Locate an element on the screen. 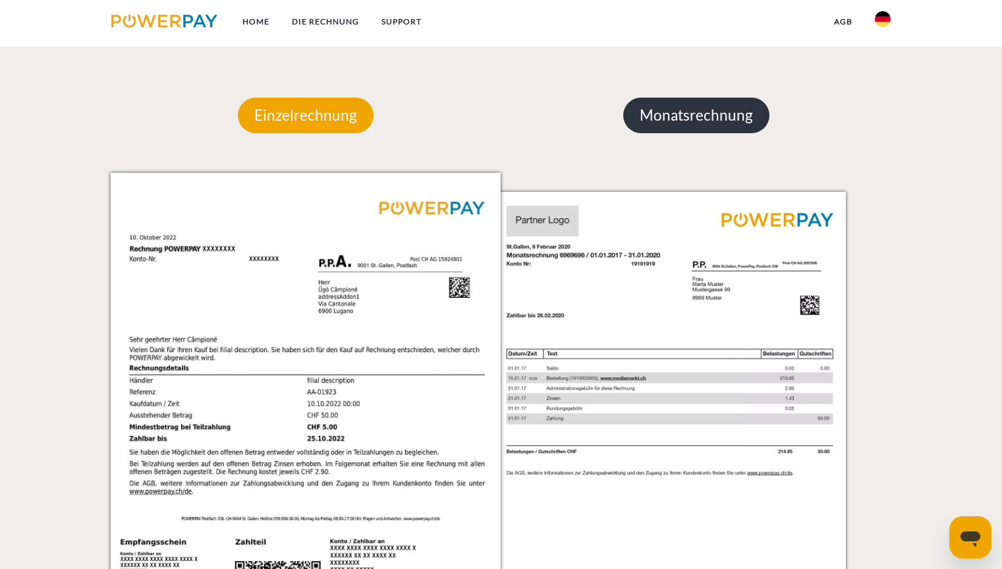 The height and width of the screenshot is (569, 1002). a: SUPPORT is located at coordinates (401, 22).